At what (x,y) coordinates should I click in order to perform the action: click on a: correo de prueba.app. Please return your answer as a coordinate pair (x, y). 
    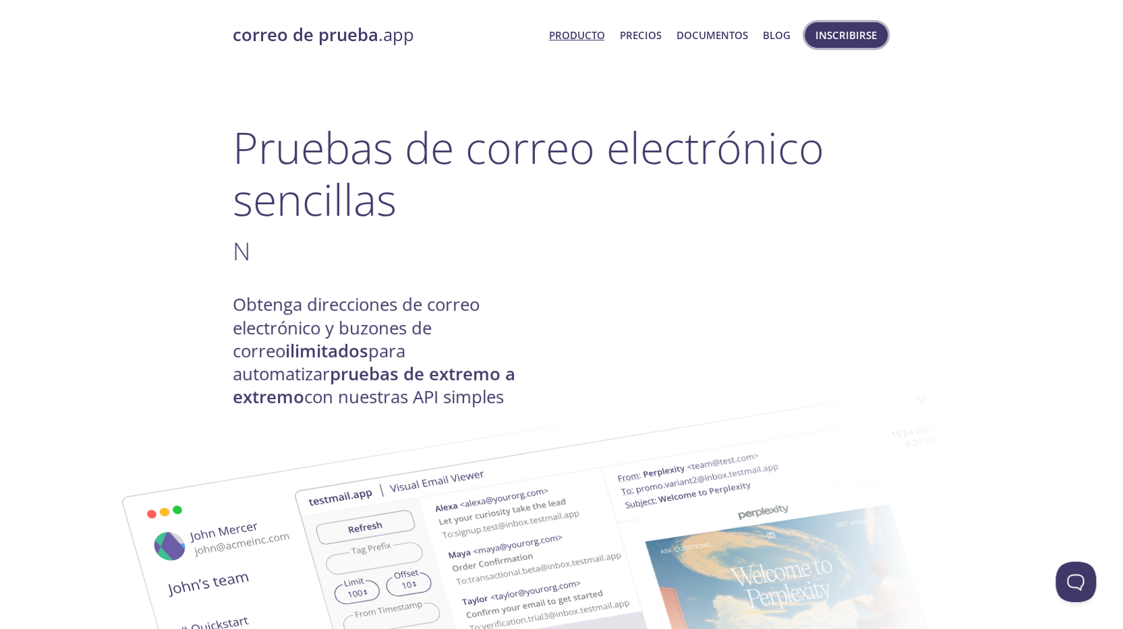
    Looking at the image, I should click on (385, 35).